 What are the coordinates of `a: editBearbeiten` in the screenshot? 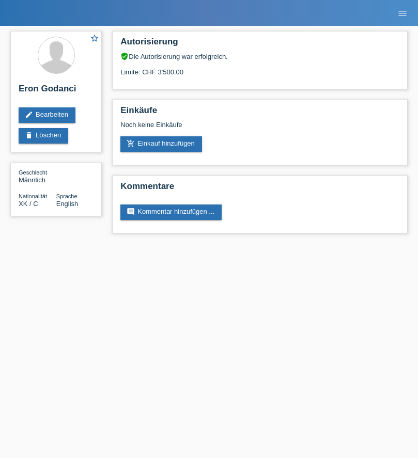 It's located at (47, 115).